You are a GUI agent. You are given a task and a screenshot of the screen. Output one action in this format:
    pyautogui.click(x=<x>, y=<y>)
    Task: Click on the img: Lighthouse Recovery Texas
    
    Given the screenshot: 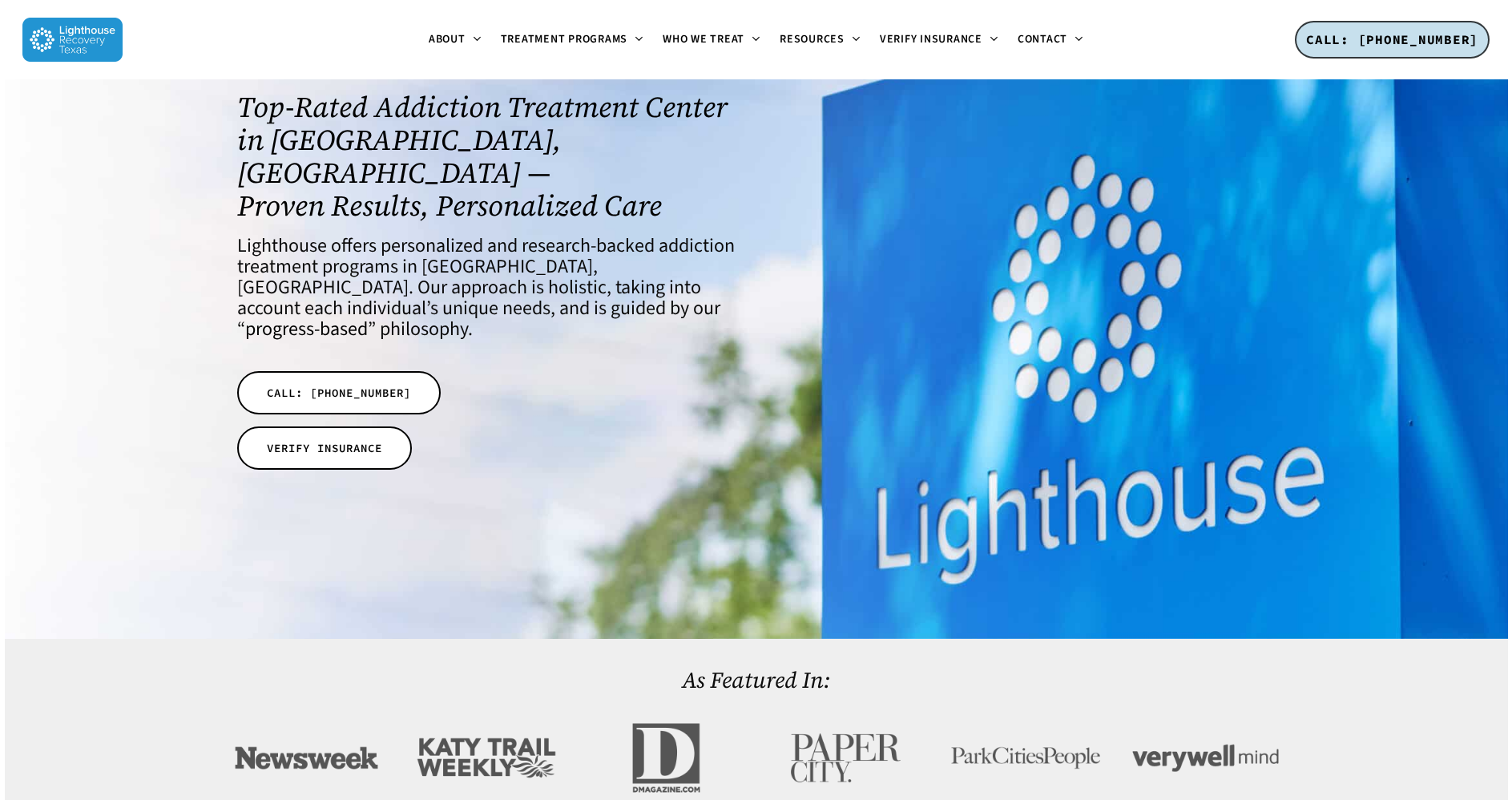 What is the action you would take?
    pyautogui.click(x=72, y=40)
    